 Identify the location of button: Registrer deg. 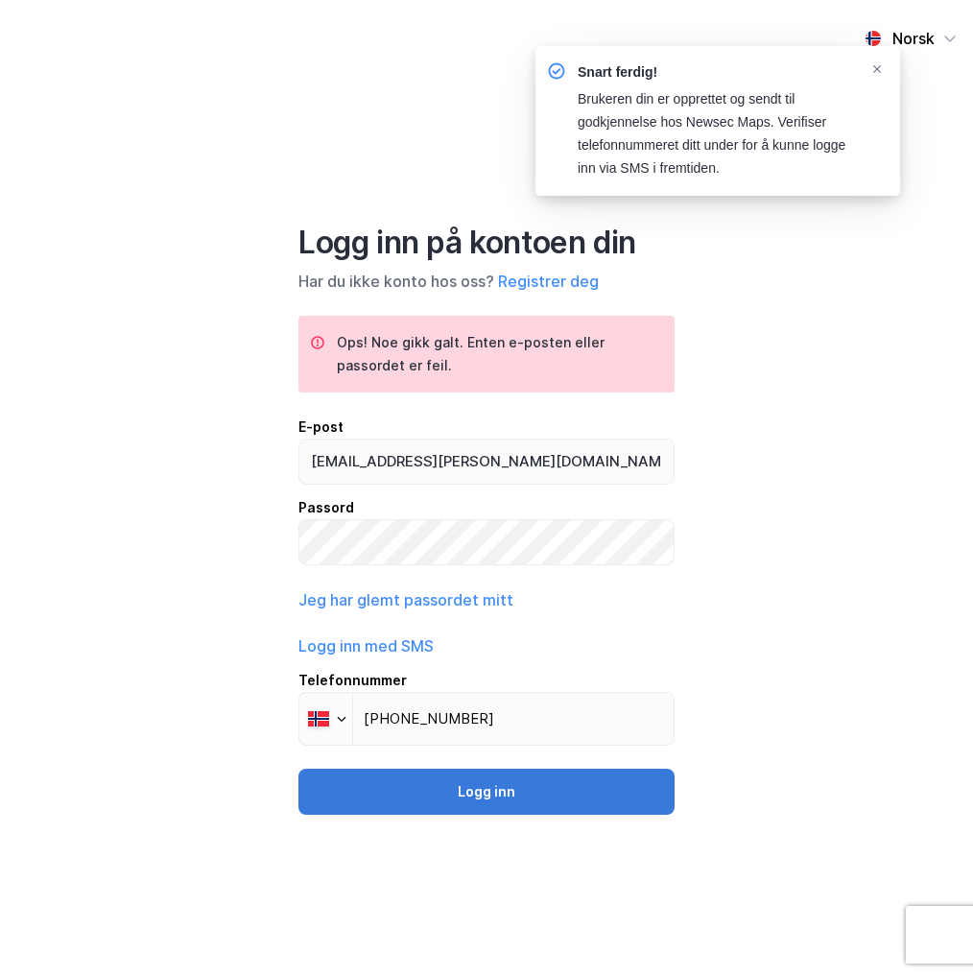
(548, 281).